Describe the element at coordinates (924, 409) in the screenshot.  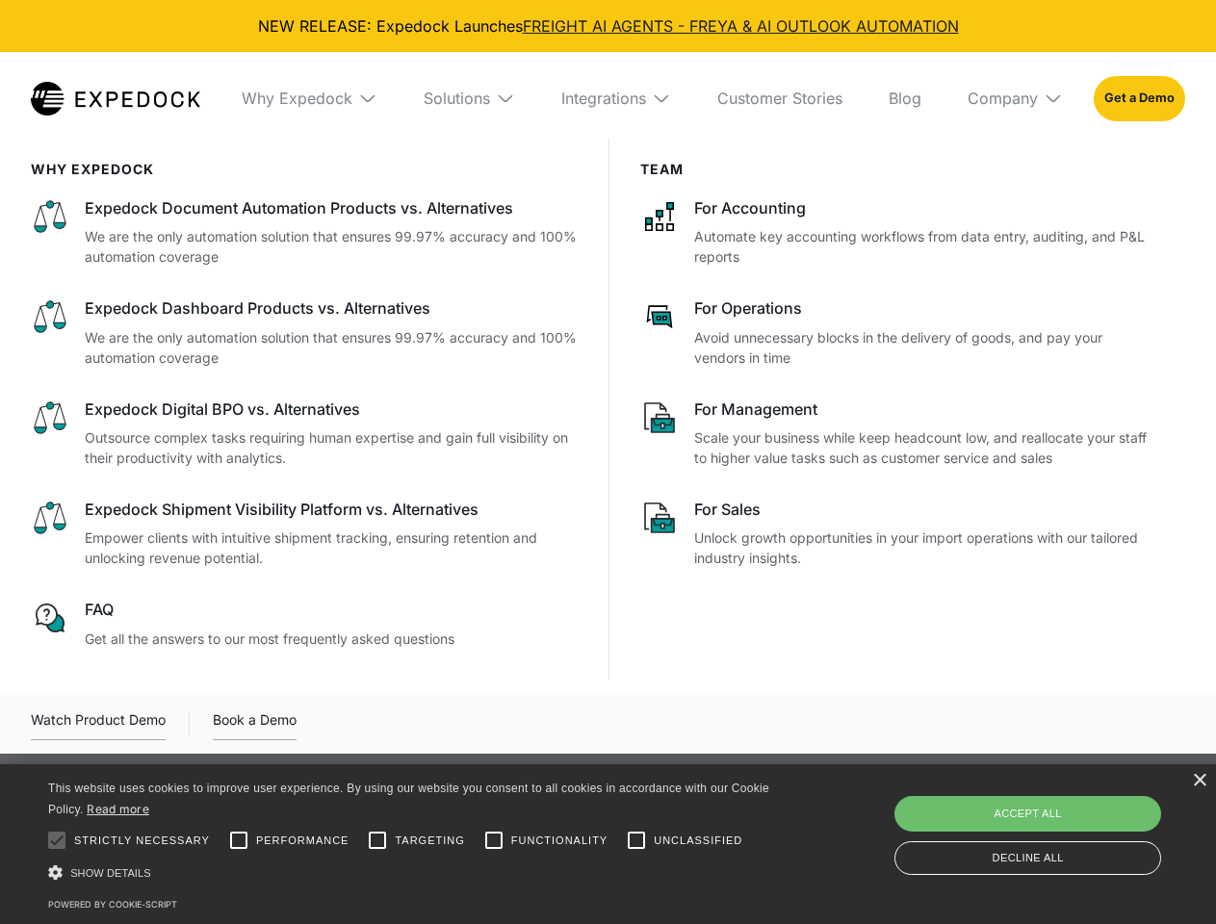
I see `div: For Management` at that location.